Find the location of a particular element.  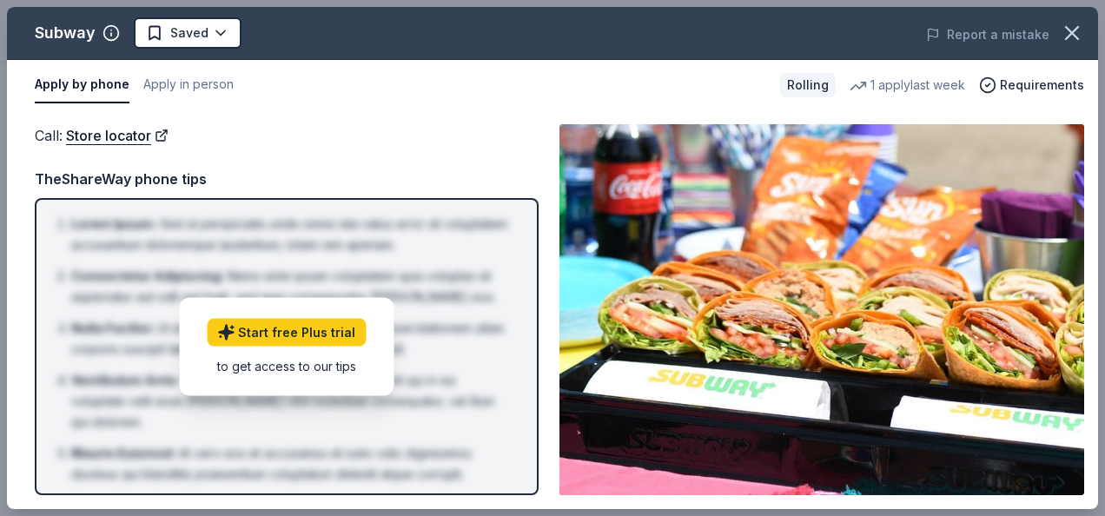

li: At vero eos et accusamus et iusto odio dignissimos ducimus qui blanditiis praesentium voluptatum ... is located at coordinates (292, 464).